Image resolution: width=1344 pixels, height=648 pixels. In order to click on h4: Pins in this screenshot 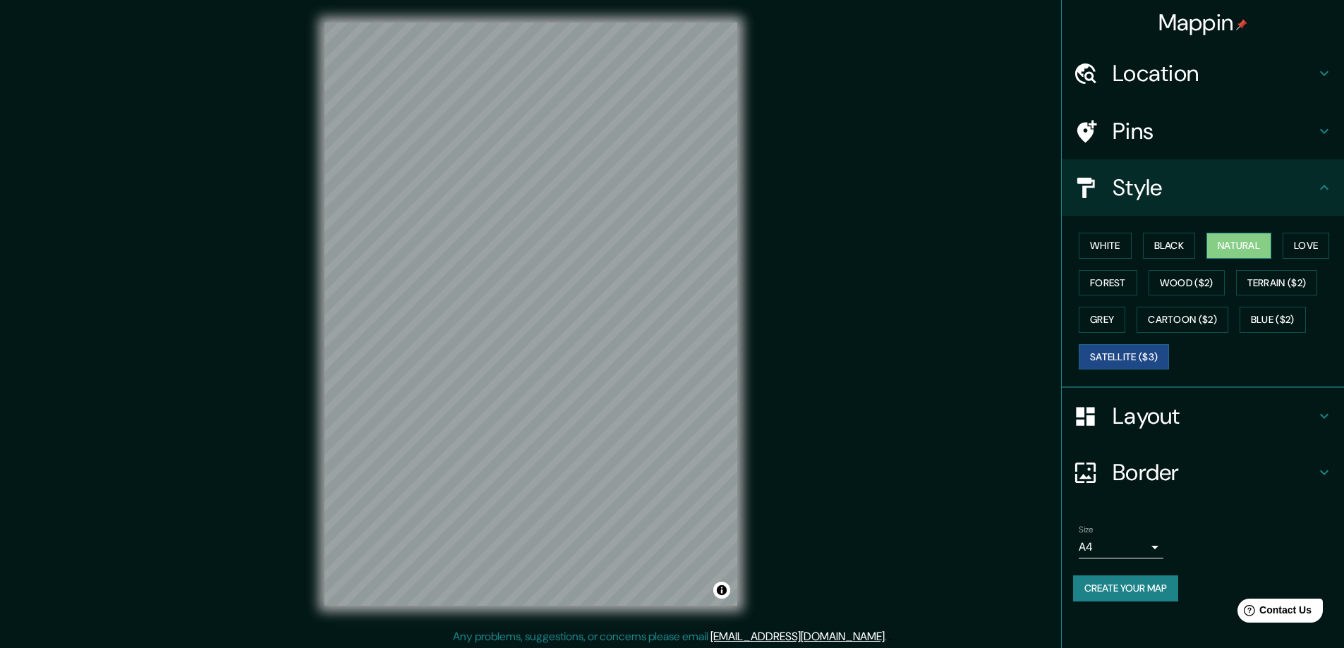, I will do `click(1214, 131)`.